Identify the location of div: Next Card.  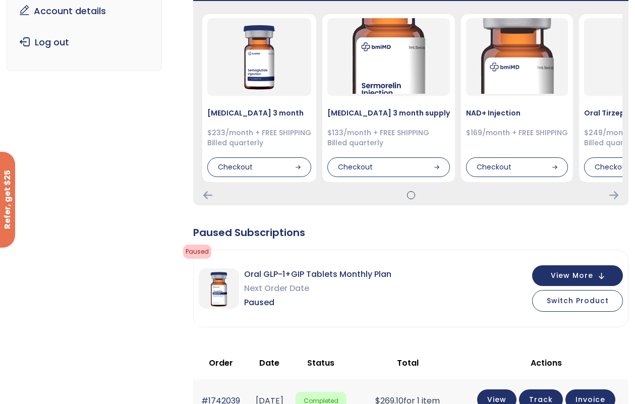
(613, 195).